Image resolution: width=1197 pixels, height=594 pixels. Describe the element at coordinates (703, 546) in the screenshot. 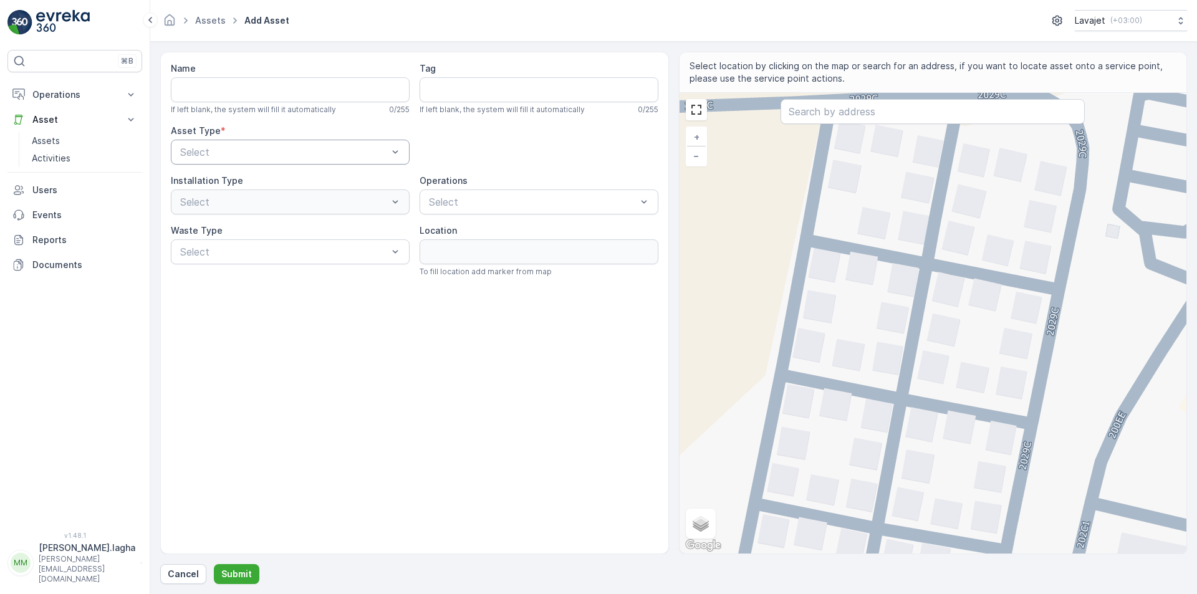

I see `a: Open this area in Google Maps (opens a new window)` at that location.